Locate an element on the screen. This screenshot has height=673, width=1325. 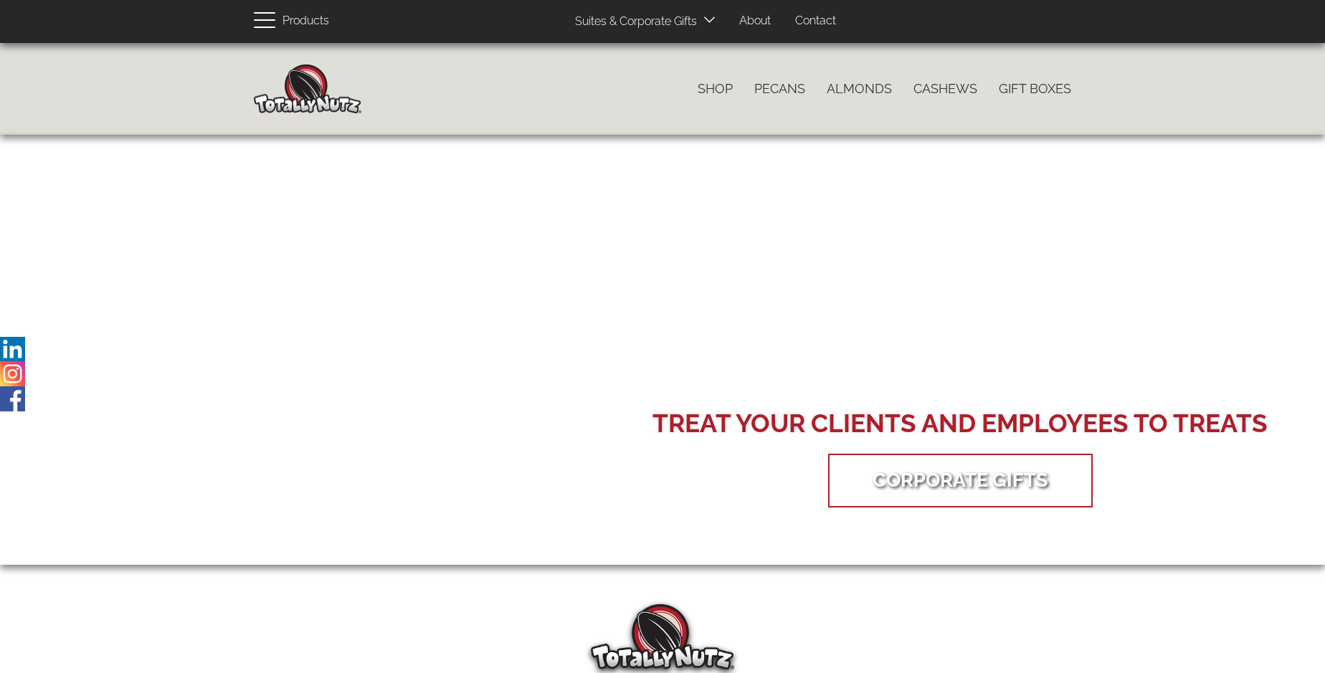
a: Totally Nutz Logo is located at coordinates (663, 637).